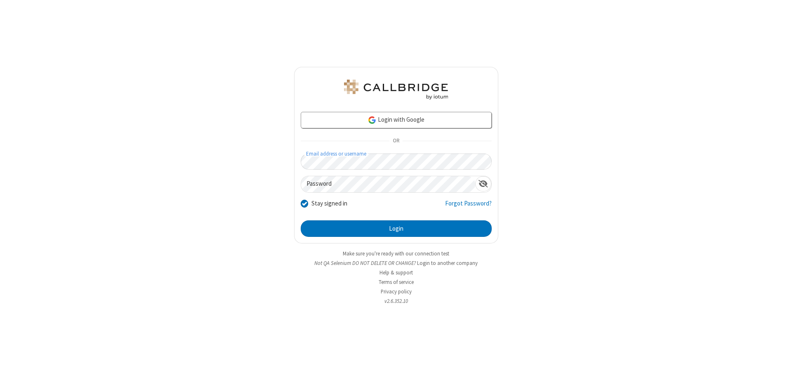 This screenshot has width=792, height=378. Describe the element at coordinates (396, 301) in the screenshot. I see `li: v2.6.352.10` at that location.